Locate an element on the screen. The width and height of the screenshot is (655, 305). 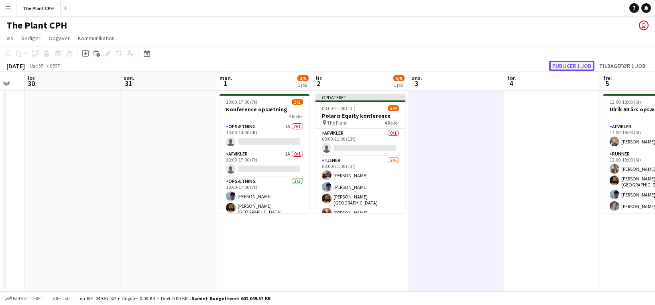
span: 08:00-21:00 (13t) is located at coordinates (339, 108).